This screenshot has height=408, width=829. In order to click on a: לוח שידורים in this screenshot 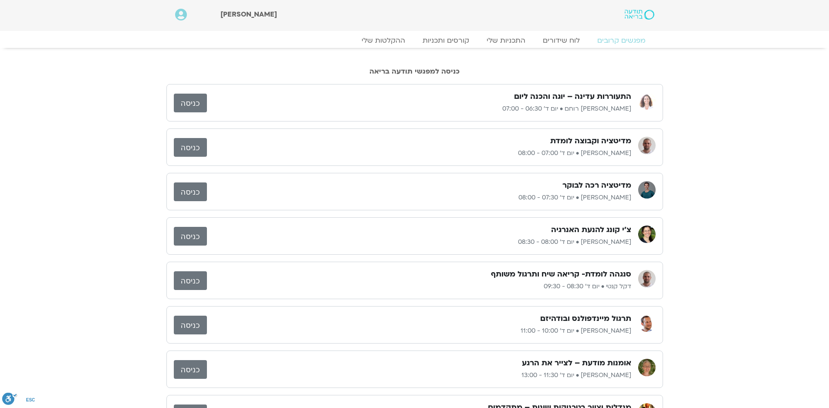, I will do `click(561, 41)`.